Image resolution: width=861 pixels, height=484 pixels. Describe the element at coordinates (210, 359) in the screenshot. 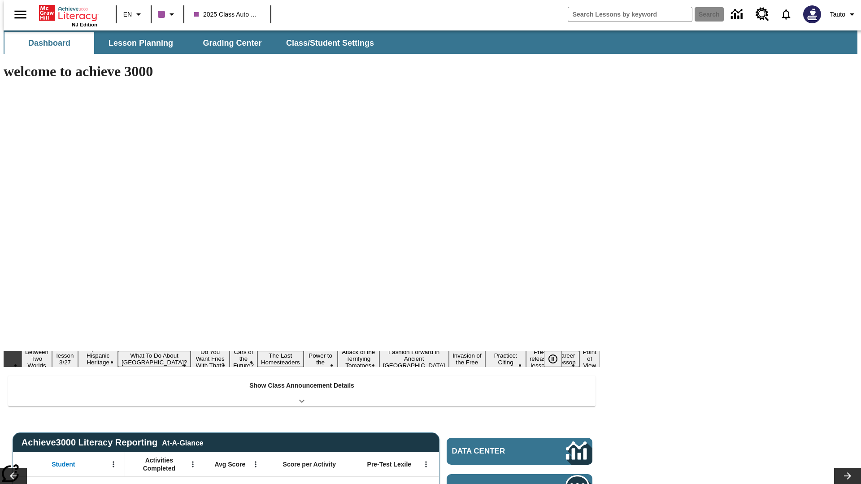

I see `button: Slide 5 Do You Want Fries With That?` at that location.